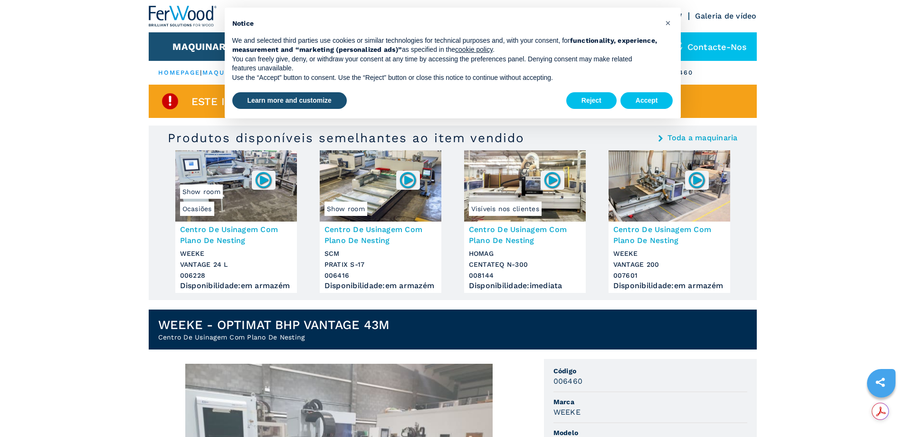 The image size is (905, 437). Describe the element at coordinates (274, 325) in the screenshot. I see `h1: WEEKE - OPTIMAT BHP VANTAGE 43M` at that location.